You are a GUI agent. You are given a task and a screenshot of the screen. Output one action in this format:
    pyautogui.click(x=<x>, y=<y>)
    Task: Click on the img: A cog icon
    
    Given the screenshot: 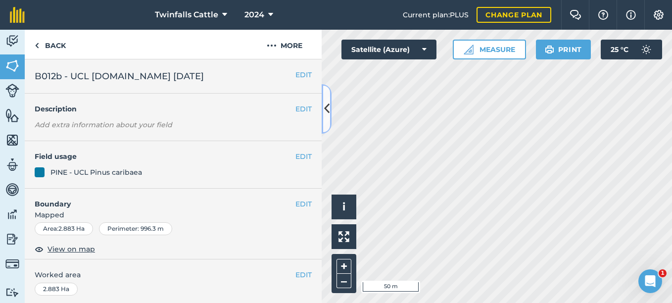 What is the action you would take?
    pyautogui.click(x=658, y=15)
    